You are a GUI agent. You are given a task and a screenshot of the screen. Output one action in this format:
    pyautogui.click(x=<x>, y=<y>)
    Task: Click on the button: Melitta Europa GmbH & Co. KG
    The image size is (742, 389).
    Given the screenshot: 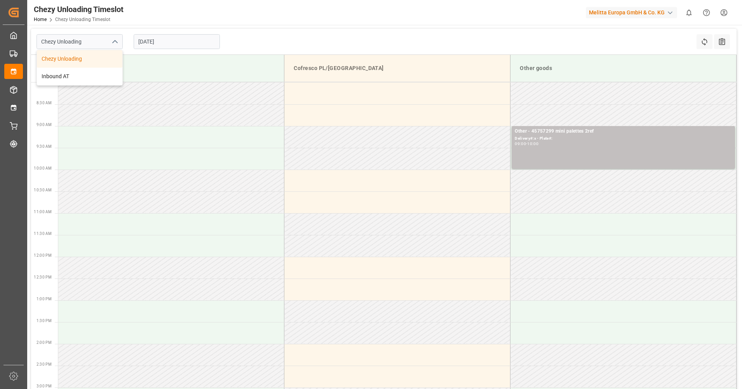 What is the action you would take?
    pyautogui.click(x=633, y=12)
    